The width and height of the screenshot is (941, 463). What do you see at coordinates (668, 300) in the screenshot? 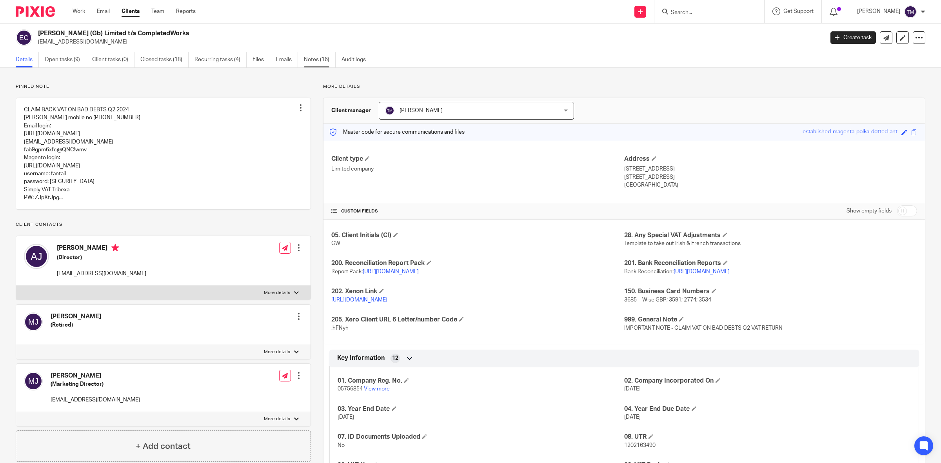
I see `span: 3685 = Wise GBP; 3591; 2774; 3534` at bounding box center [668, 300].